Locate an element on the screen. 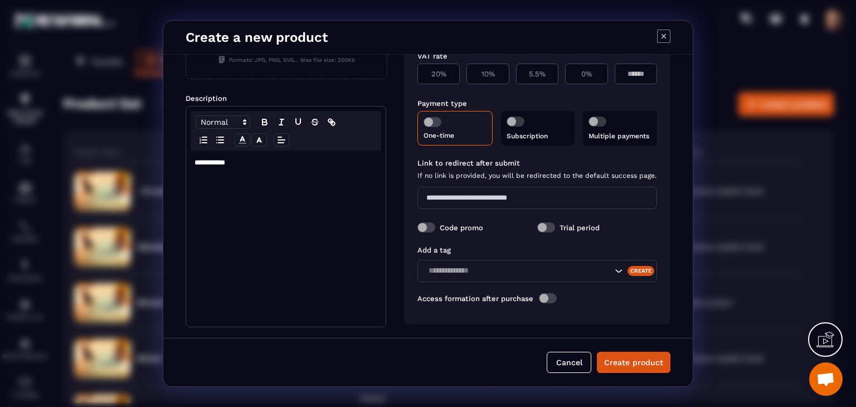 This screenshot has width=856, height=407. div: Create is located at coordinates (641, 271).